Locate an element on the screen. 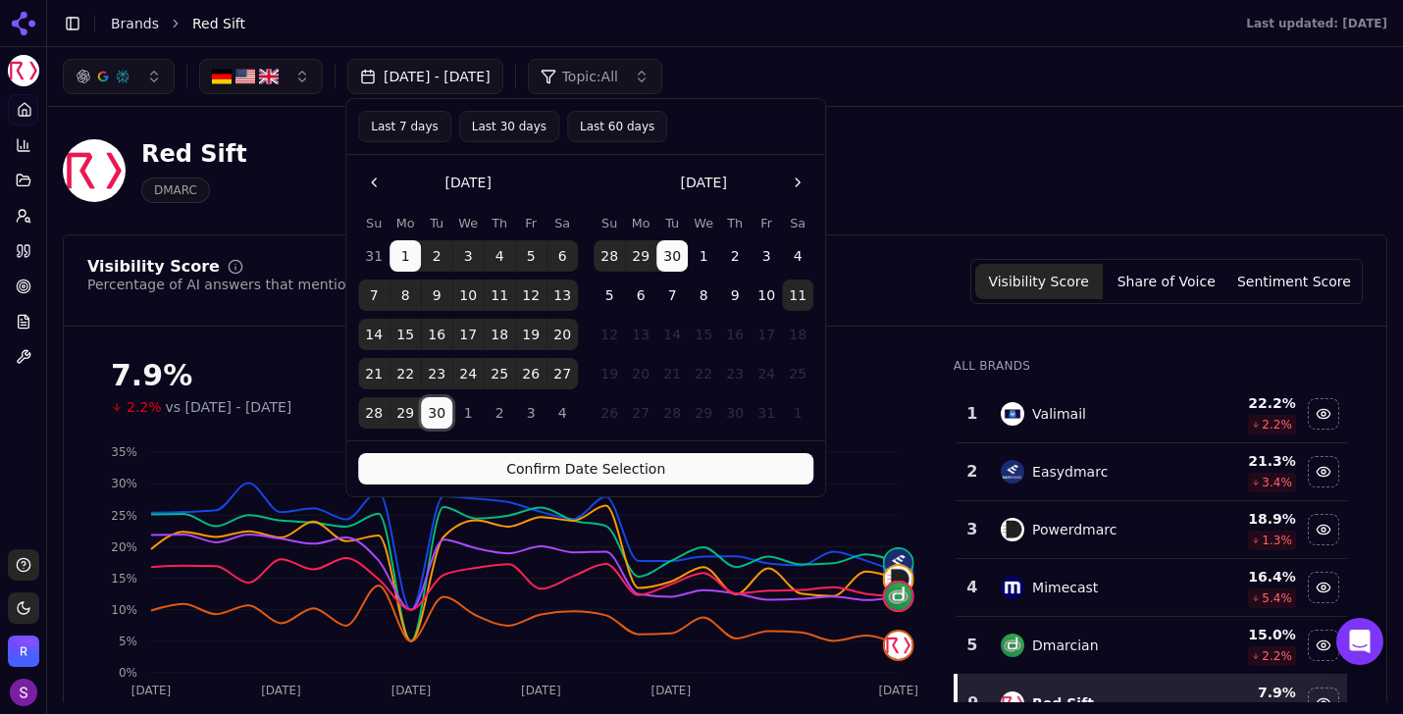 The width and height of the screenshot is (1403, 714). button: Tuesday, September 23rd, 2025, selected is located at coordinates (437, 374).